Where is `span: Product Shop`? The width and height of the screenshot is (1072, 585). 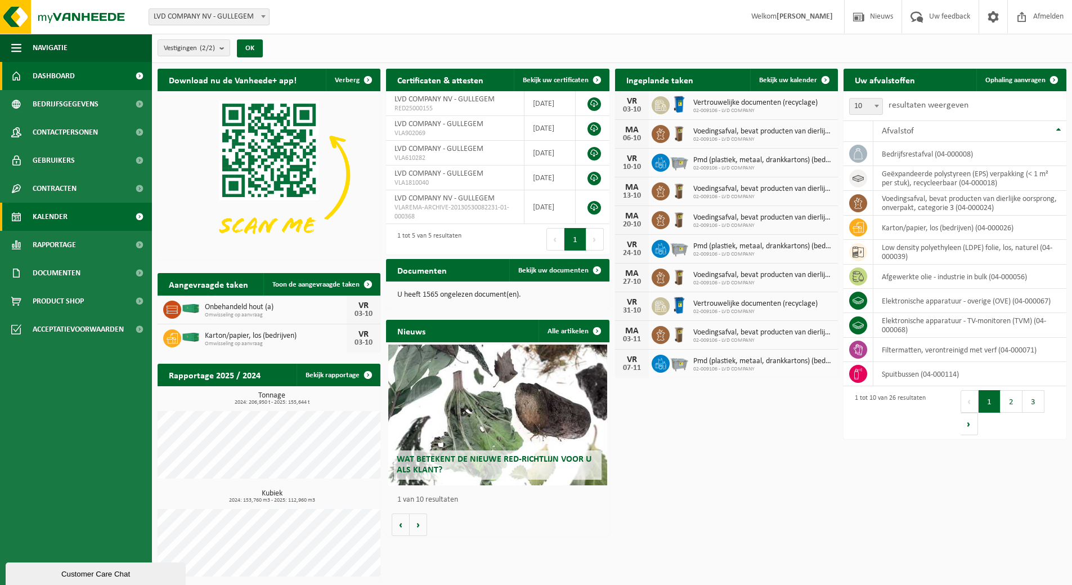
span: Product Shop is located at coordinates (58, 301).